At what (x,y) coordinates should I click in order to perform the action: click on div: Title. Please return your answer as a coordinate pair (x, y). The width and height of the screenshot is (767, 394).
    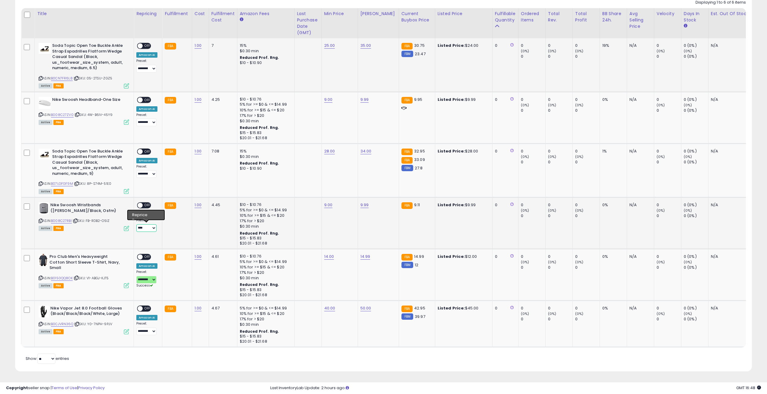
    Looking at the image, I should click on (84, 14).